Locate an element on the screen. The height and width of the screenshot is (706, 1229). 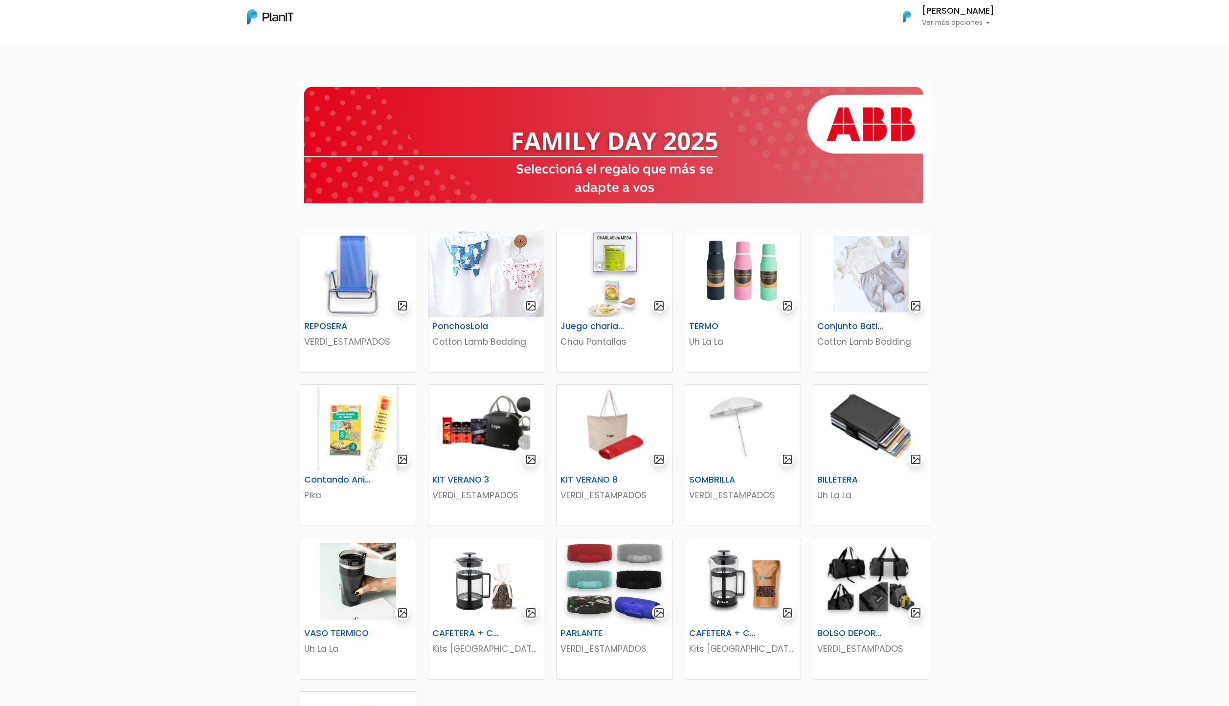
p: Chau Pantallas is located at coordinates (614, 342).